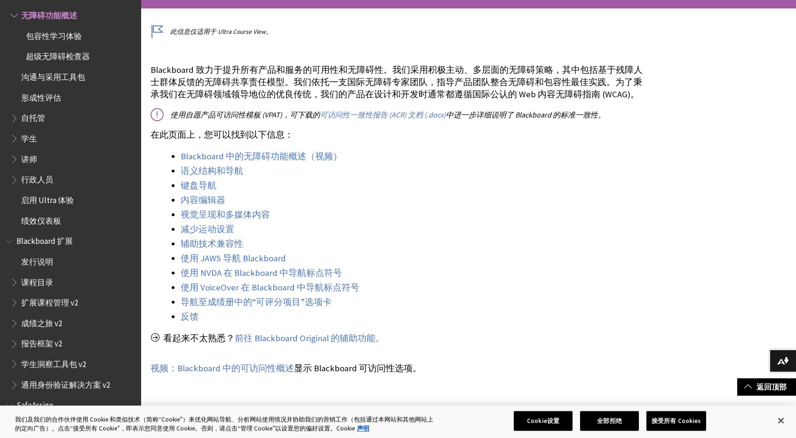 This screenshot has height=438, width=796. What do you see at coordinates (37, 262) in the screenshot?
I see `font: 发行说明` at bounding box center [37, 262].